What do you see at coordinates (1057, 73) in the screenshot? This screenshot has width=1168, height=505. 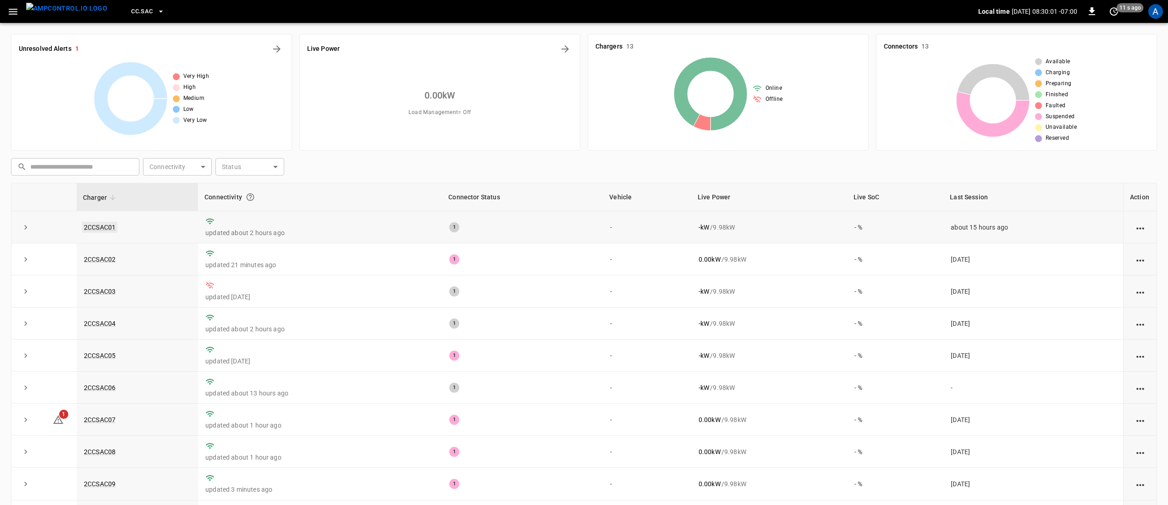 I see `span: Charging` at bounding box center [1057, 73].